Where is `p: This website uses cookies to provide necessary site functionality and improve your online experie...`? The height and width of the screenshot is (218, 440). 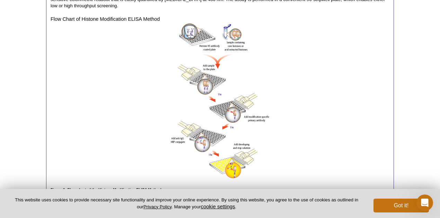 p: This website uses cookies to provide necessary site functionality and improve your online experie... is located at coordinates (186, 204).